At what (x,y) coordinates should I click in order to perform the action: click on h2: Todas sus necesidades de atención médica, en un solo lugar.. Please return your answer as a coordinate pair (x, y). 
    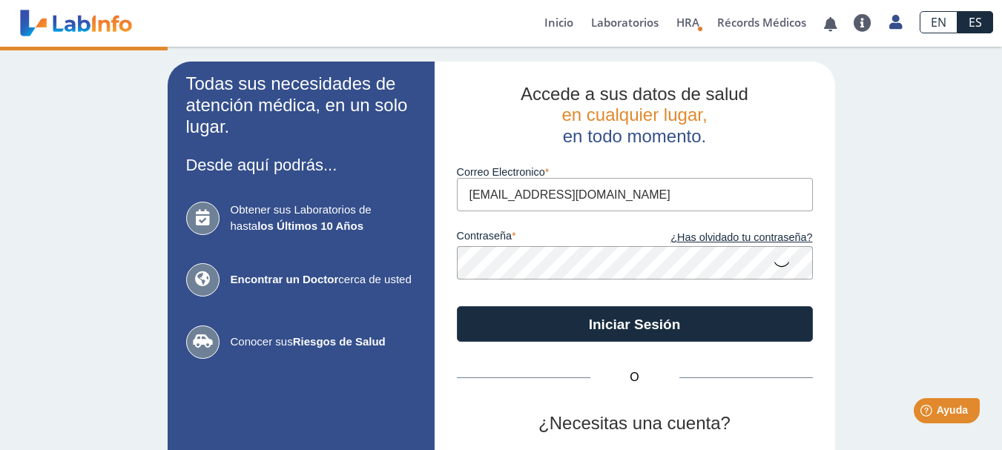
    Looking at the image, I should click on (301, 105).